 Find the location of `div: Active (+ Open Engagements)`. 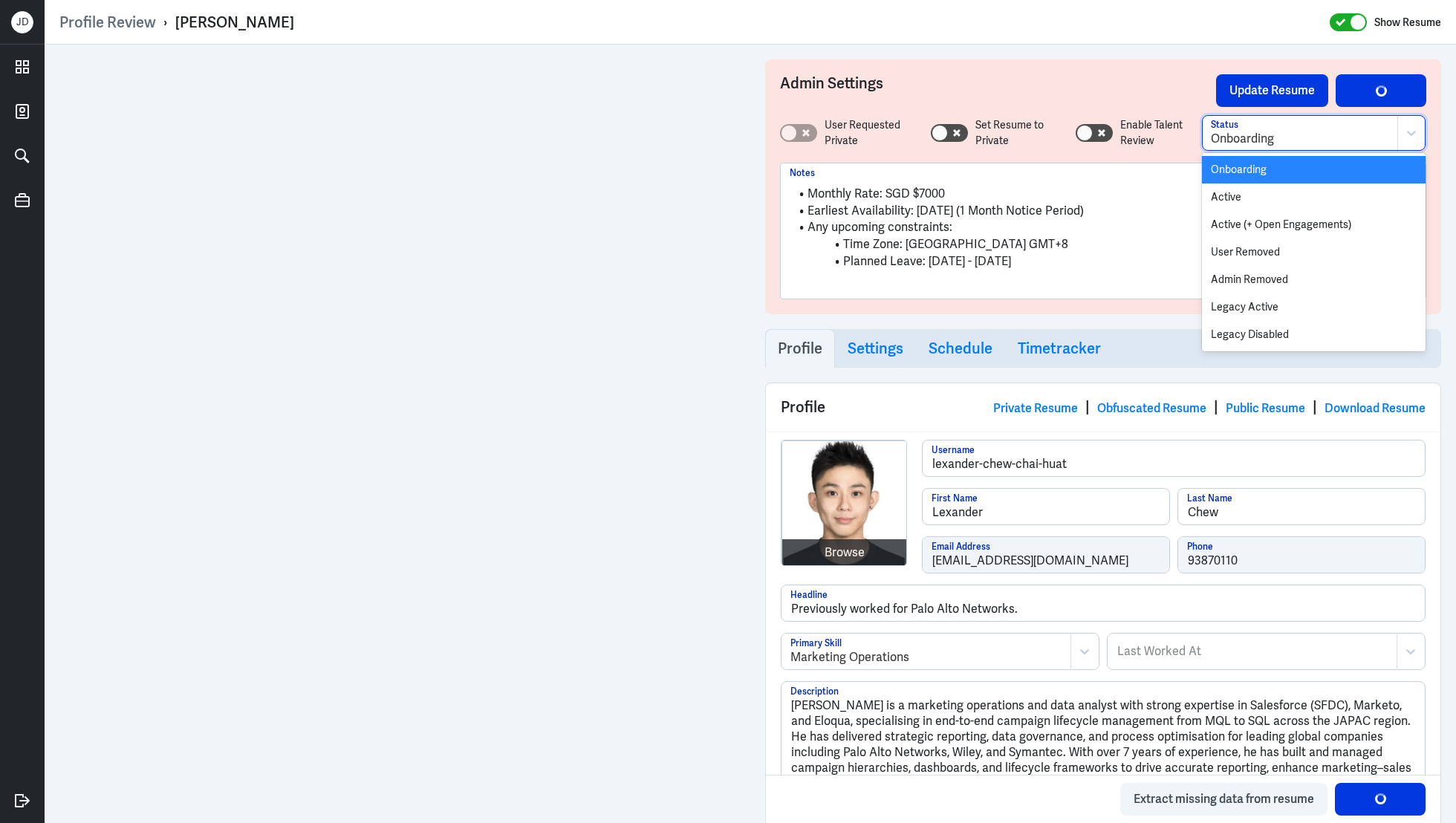

div: Active (+ Open Engagements) is located at coordinates (1313, 225).